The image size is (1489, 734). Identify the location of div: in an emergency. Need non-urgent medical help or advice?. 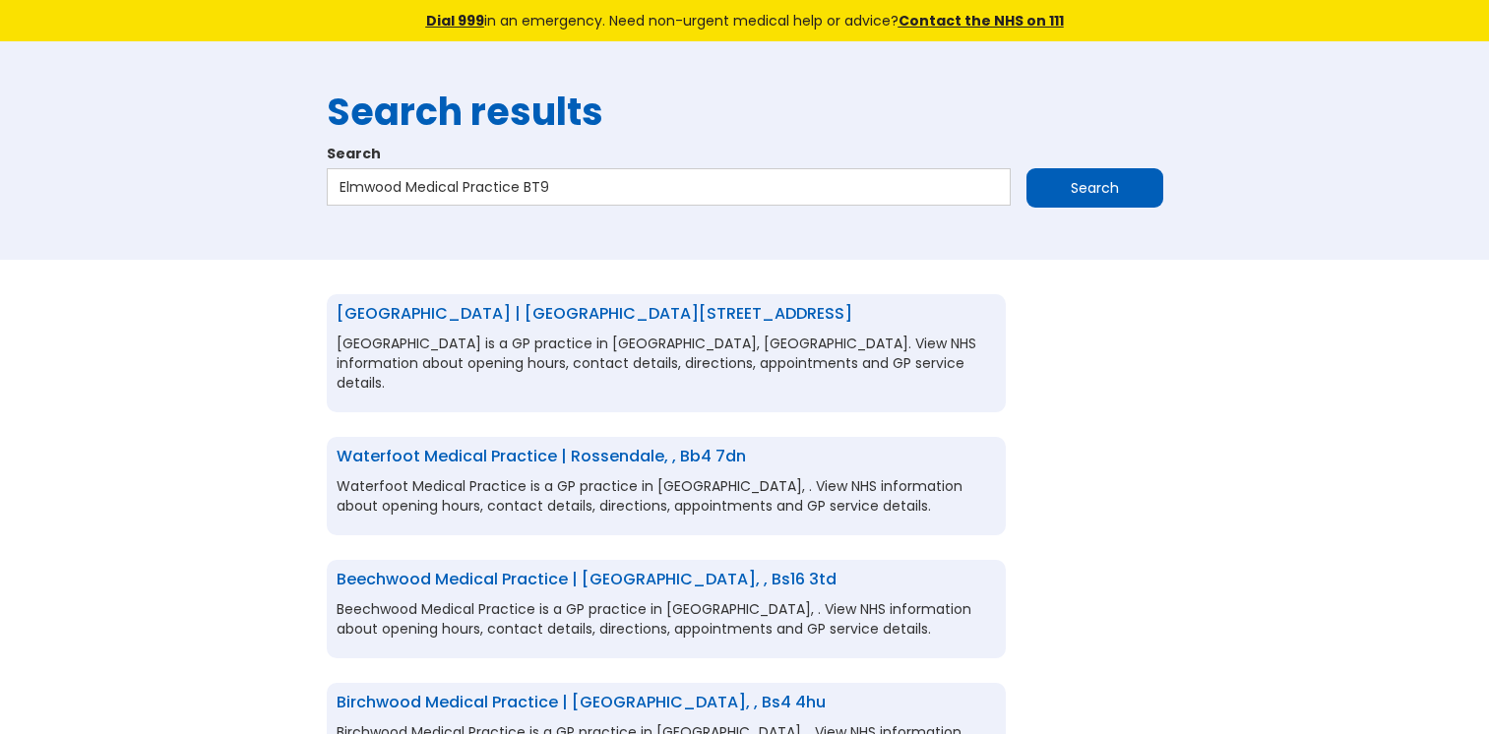
(745, 21).